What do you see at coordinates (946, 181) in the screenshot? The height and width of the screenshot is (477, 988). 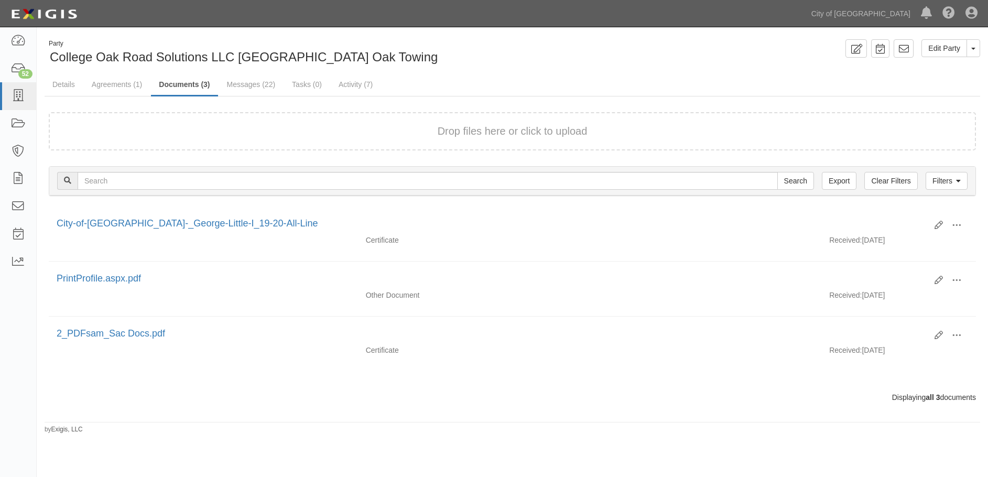 I see `a: Filters` at bounding box center [946, 181].